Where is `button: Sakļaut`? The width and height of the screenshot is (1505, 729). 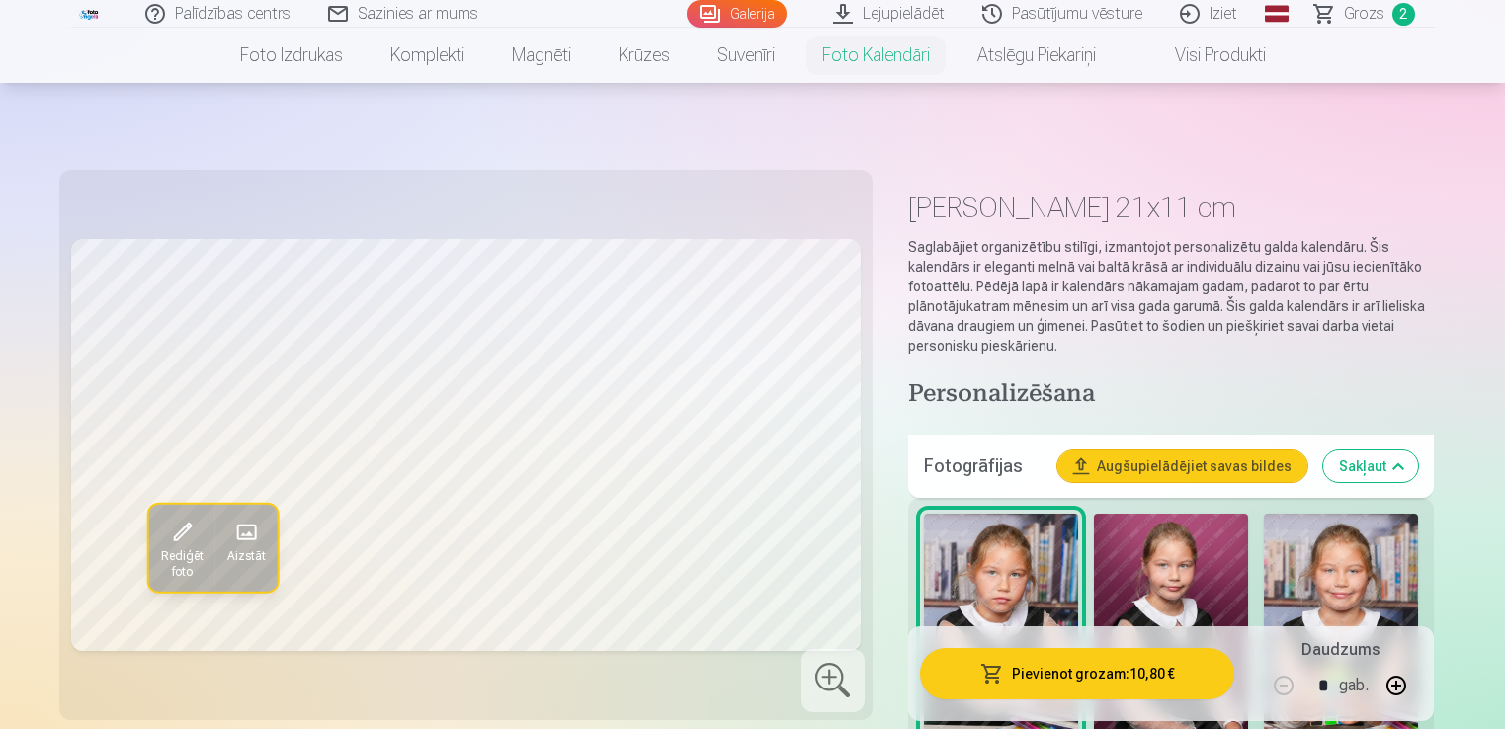
button: Sakļaut is located at coordinates (1370, 466).